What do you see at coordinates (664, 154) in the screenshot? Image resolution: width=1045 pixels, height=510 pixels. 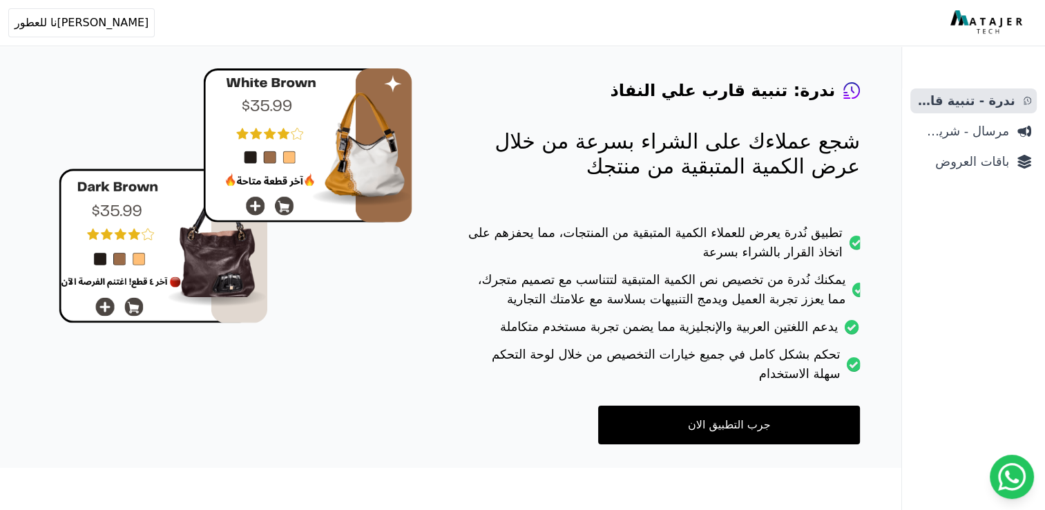 I see `p: شجع عملاءك على الشراء بسرعة من خلال عرض الكمية المتبقية من منتجك` at bounding box center [664, 154].